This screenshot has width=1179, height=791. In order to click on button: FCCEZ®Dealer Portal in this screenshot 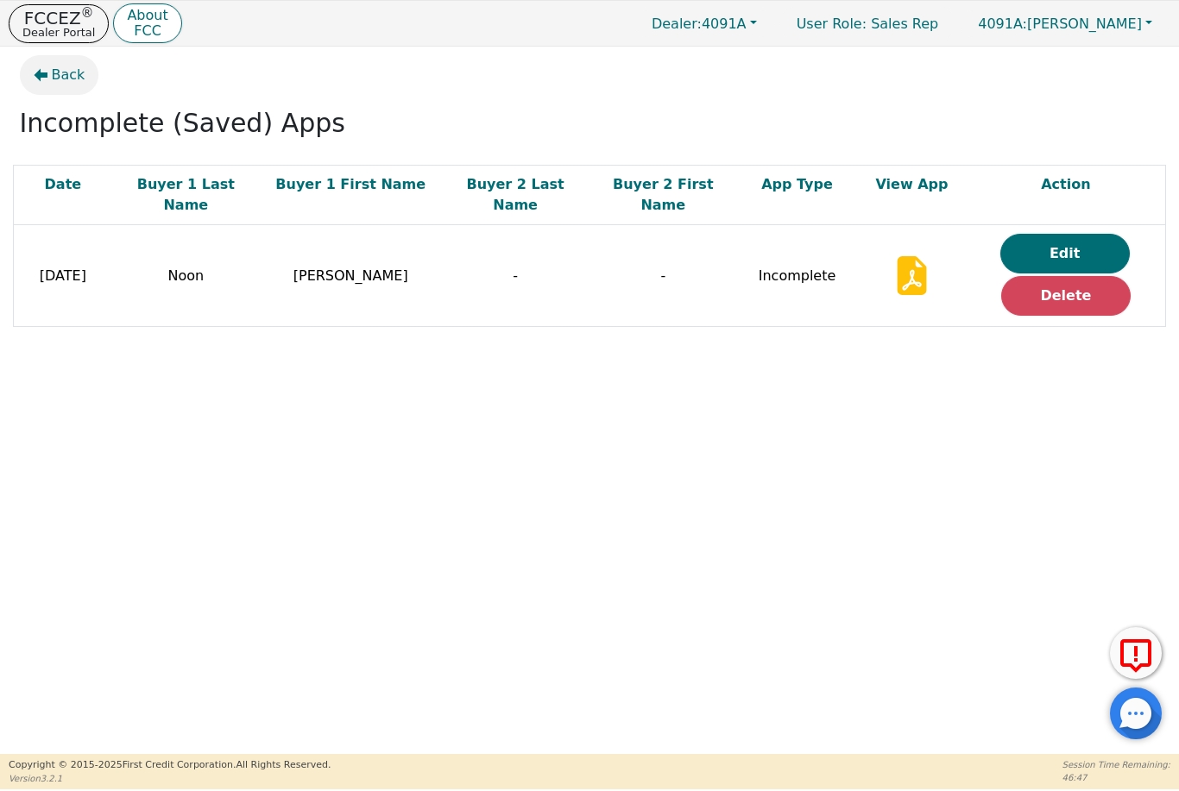, I will do `click(59, 23)`.